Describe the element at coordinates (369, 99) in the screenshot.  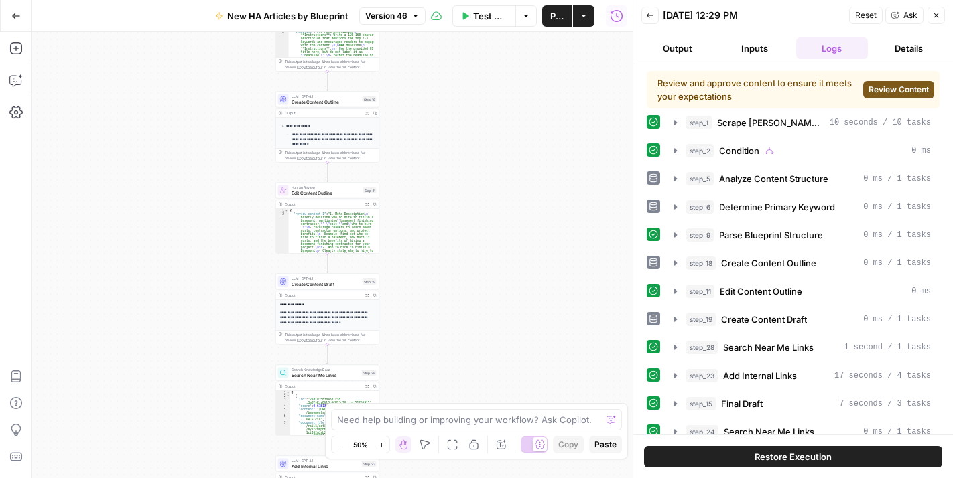
I see `div: Step 18` at that location.